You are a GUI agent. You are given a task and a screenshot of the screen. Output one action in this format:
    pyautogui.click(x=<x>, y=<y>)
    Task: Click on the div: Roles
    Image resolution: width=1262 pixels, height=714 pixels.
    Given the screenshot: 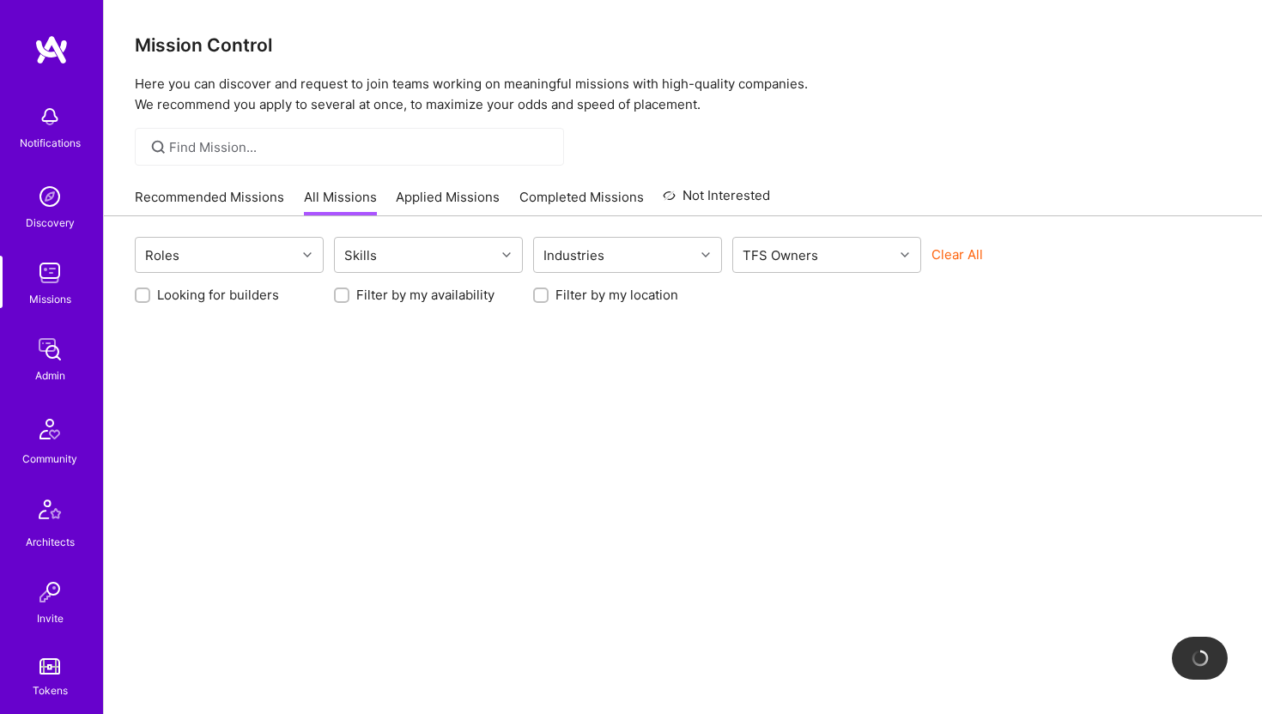 What is the action you would take?
    pyautogui.click(x=162, y=255)
    